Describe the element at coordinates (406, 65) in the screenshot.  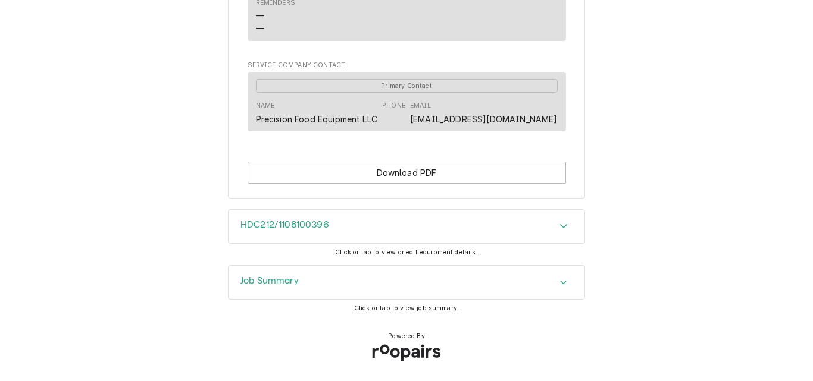
I see `span: Service Company Contact` at that location.